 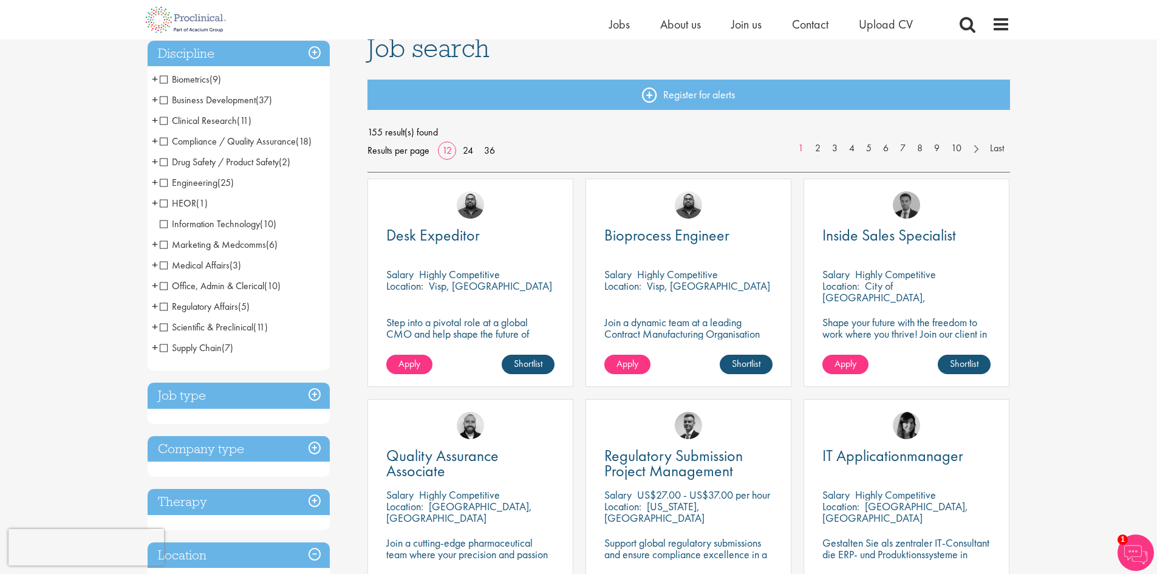 I want to click on a: 3, so click(x=834, y=148).